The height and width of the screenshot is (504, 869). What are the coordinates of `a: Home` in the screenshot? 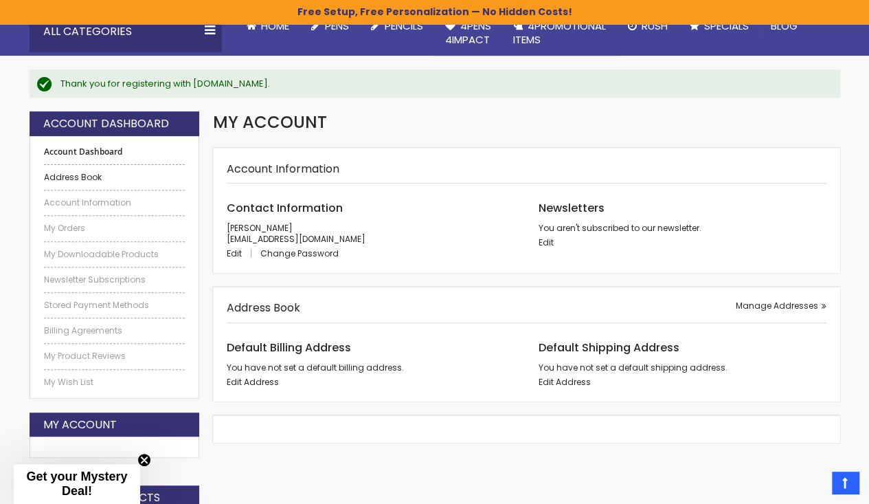 It's located at (268, 26).